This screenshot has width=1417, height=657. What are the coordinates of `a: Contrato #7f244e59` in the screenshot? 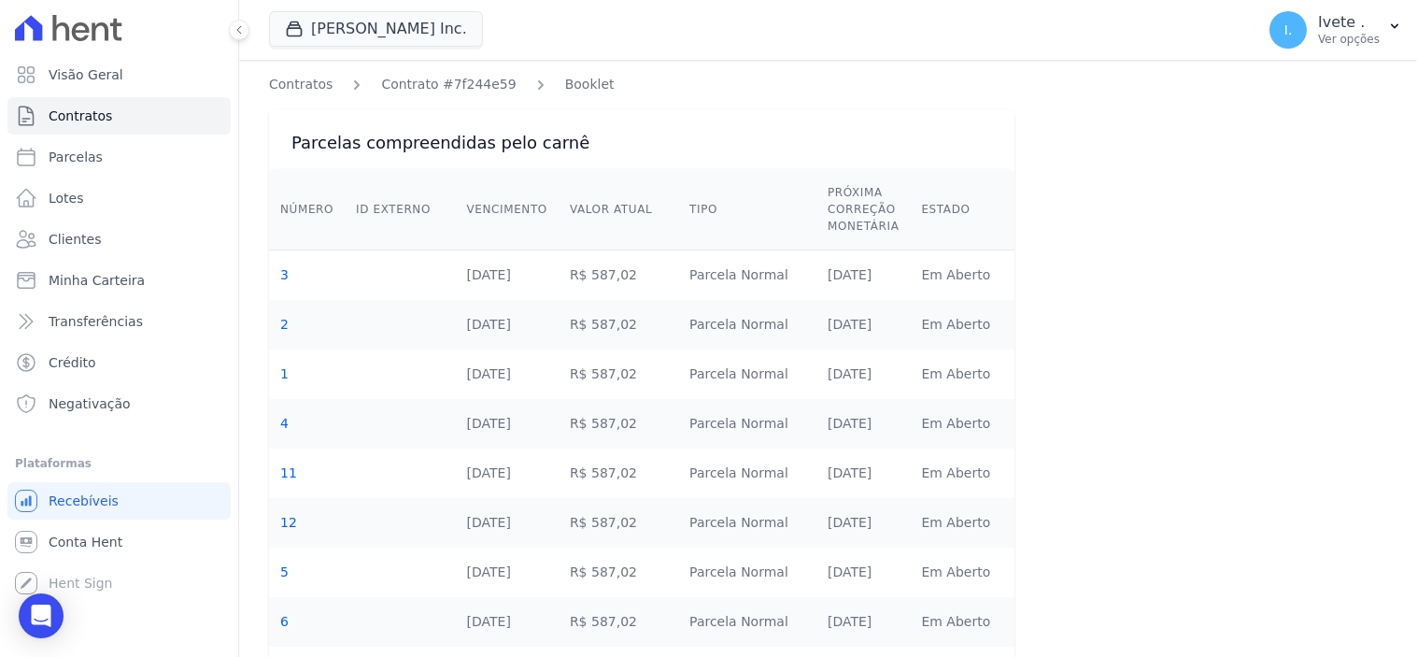 It's located at (448, 84).